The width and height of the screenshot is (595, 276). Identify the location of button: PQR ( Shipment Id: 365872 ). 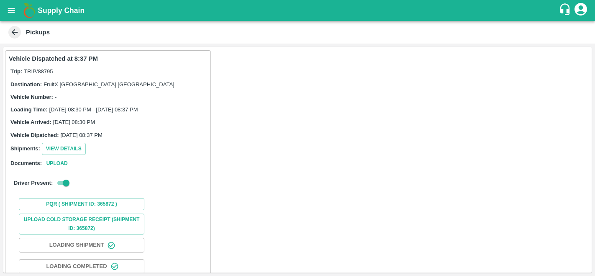
(82, 204).